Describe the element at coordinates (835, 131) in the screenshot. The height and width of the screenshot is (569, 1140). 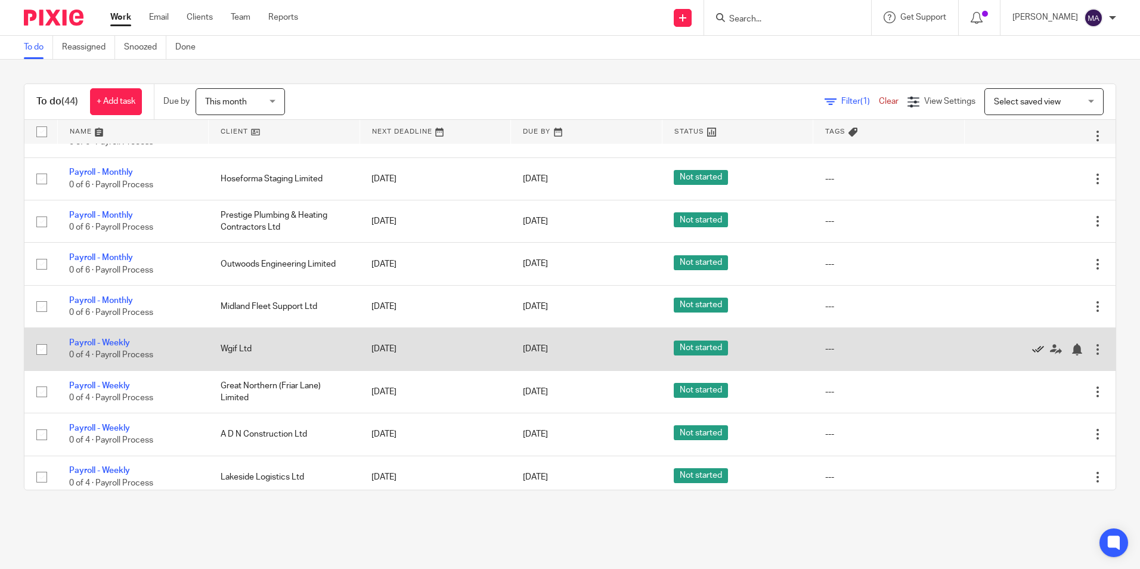
I see `span: Tags` at that location.